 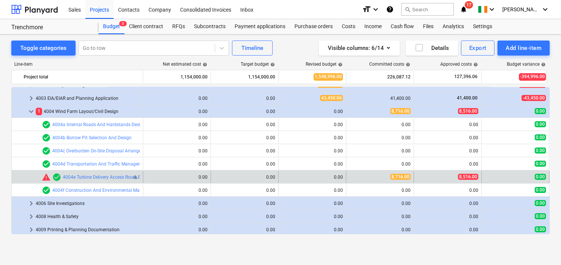 I want to click on div: Costs, so click(x=348, y=27).